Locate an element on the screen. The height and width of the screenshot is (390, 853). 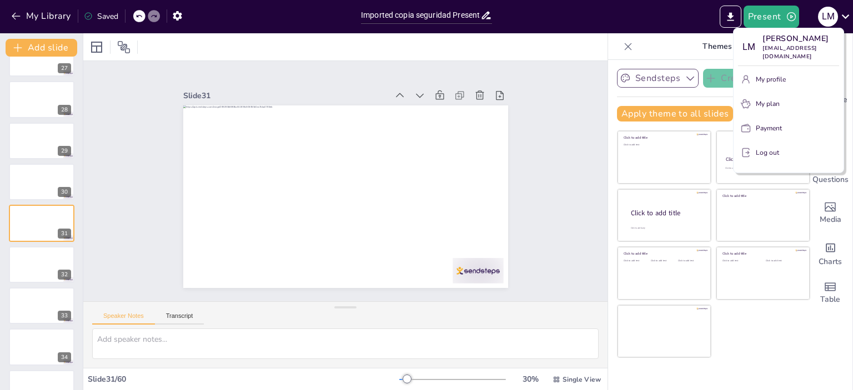
button: My profile is located at coordinates (788, 79).